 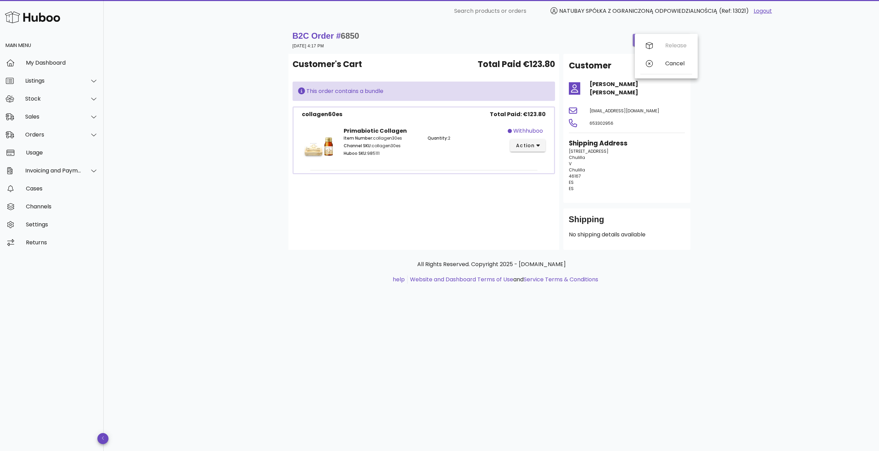 What do you see at coordinates (627, 143) in the screenshot?
I see `h3: Shipping Address` at bounding box center [627, 143].